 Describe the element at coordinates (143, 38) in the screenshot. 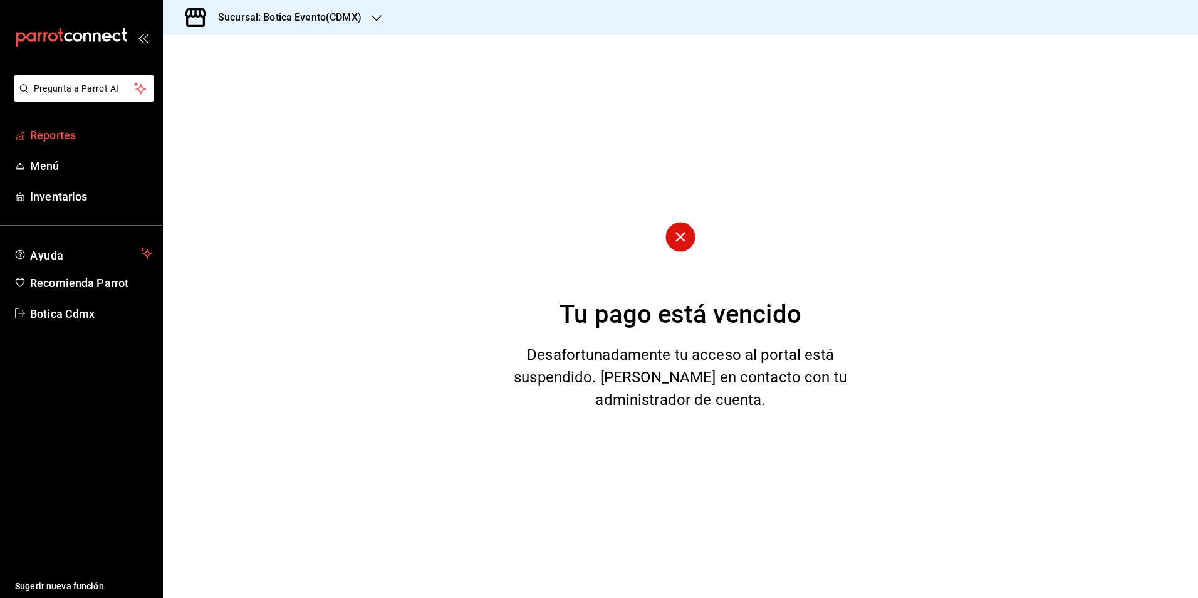

I see `button: open_drawer_menu` at that location.